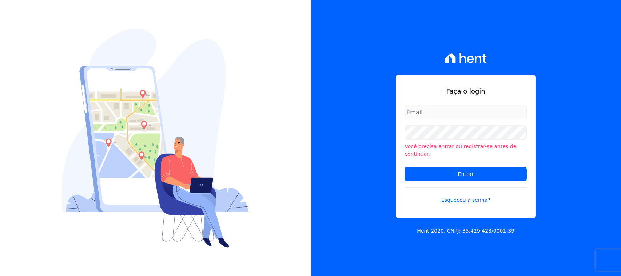 This screenshot has height=276, width=621. What do you see at coordinates (466, 174) in the screenshot?
I see `input: Entrar` at bounding box center [466, 174].